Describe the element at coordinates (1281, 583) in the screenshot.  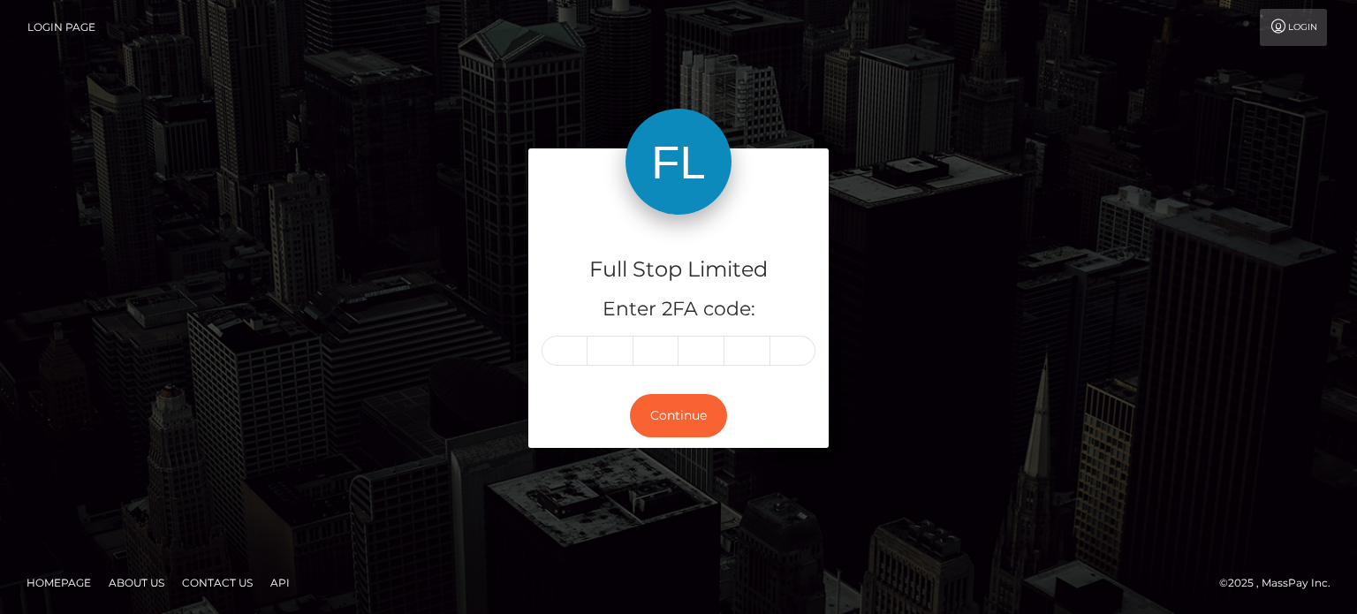
I see `div: © 2025 , MassPay Inc.` at that location.